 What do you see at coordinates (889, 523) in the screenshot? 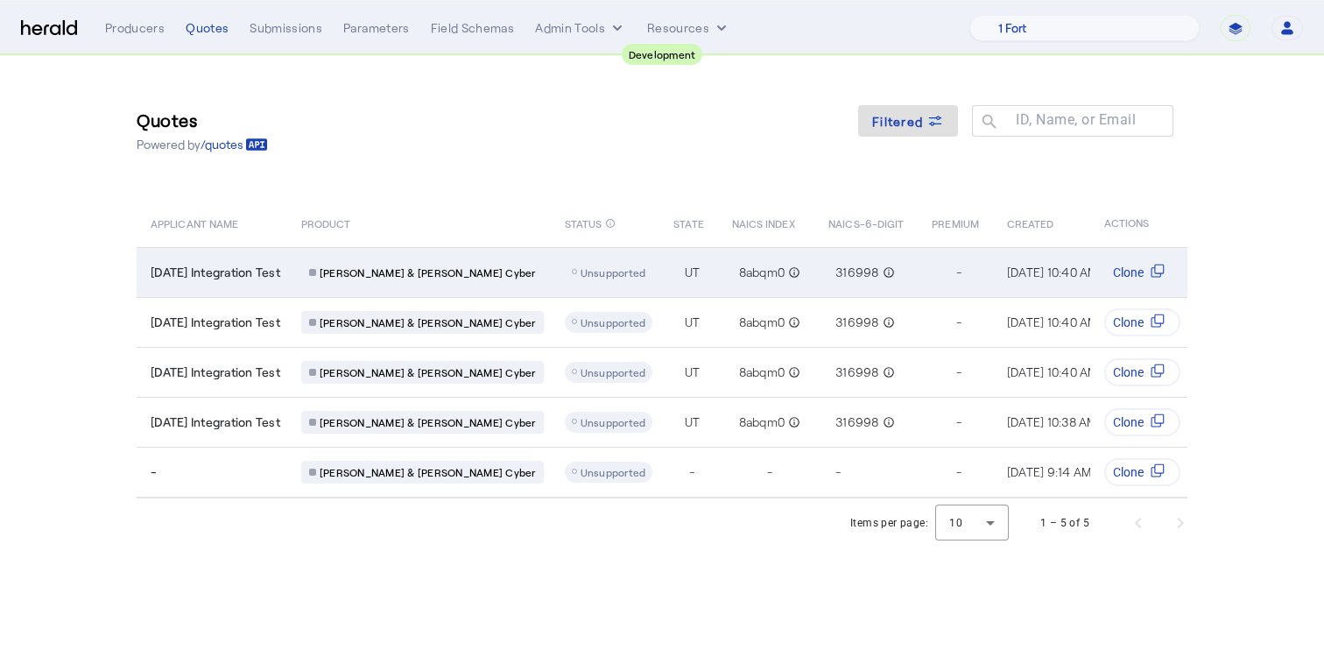
I see `div: Items per page:` at bounding box center [889, 523].